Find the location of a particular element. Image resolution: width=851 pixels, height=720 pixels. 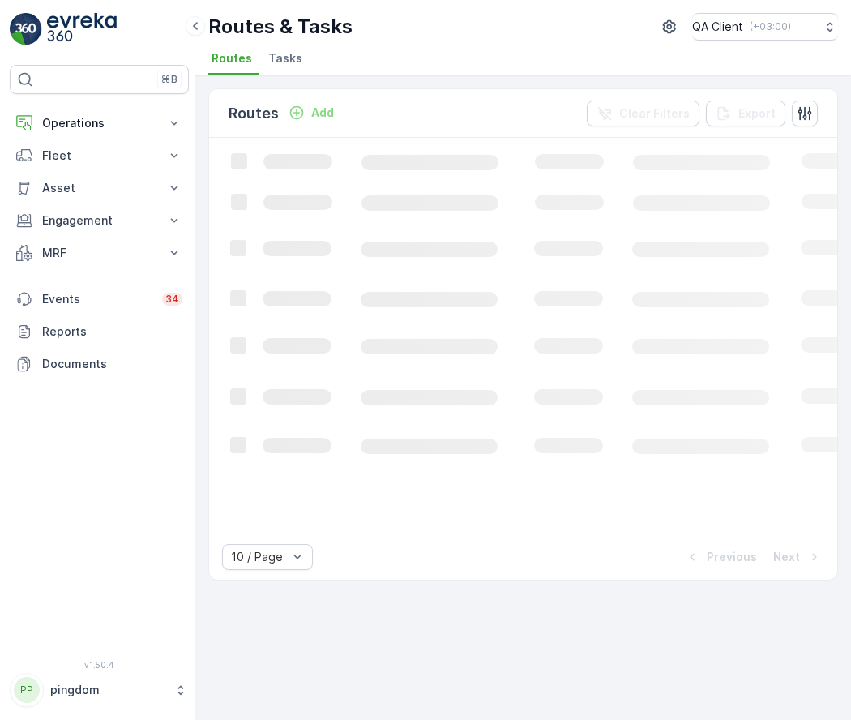

a: Events34 is located at coordinates (99, 299).